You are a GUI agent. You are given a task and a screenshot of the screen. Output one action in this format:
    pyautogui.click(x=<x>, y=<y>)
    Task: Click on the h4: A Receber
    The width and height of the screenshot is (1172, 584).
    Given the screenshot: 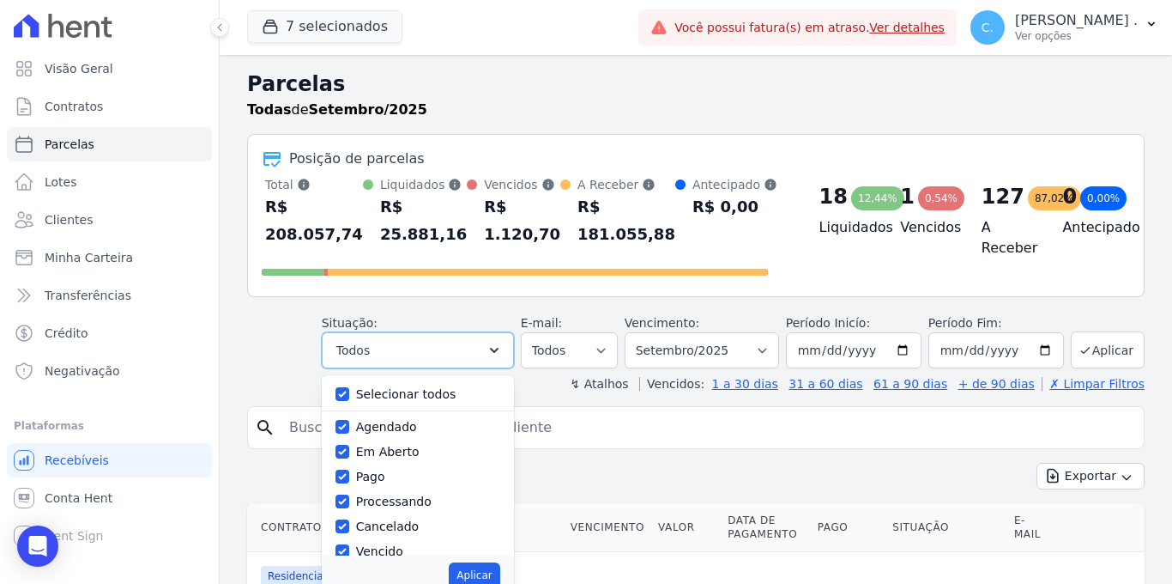 What is the action you would take?
    pyautogui.click(x=1008, y=238)
    